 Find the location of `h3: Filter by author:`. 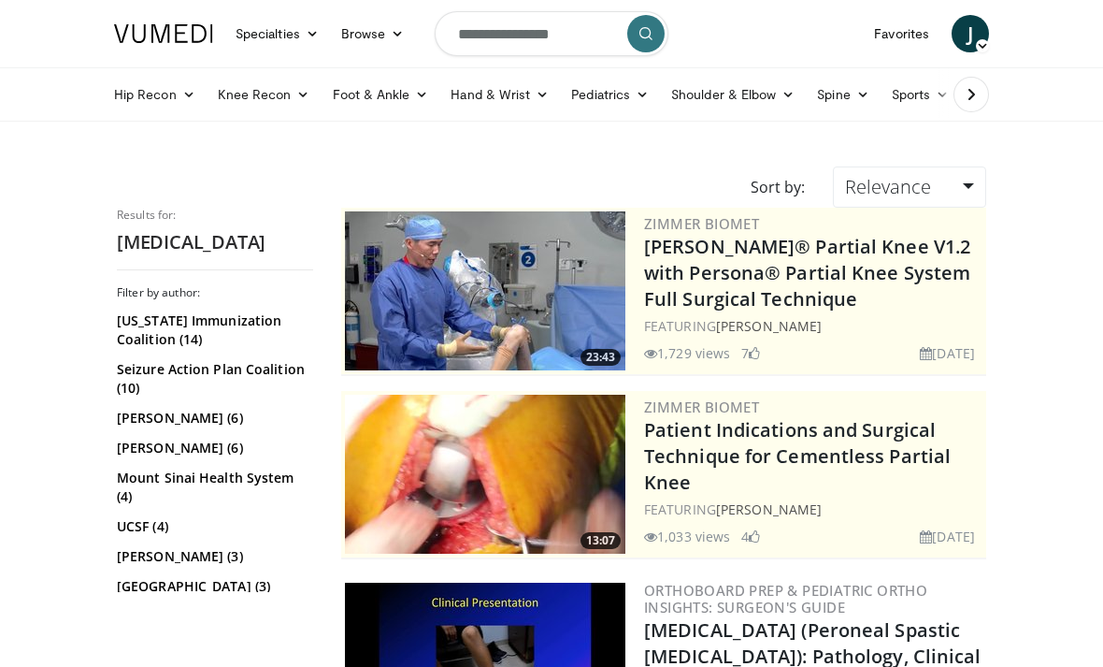

h3: Filter by author: is located at coordinates (215, 293).